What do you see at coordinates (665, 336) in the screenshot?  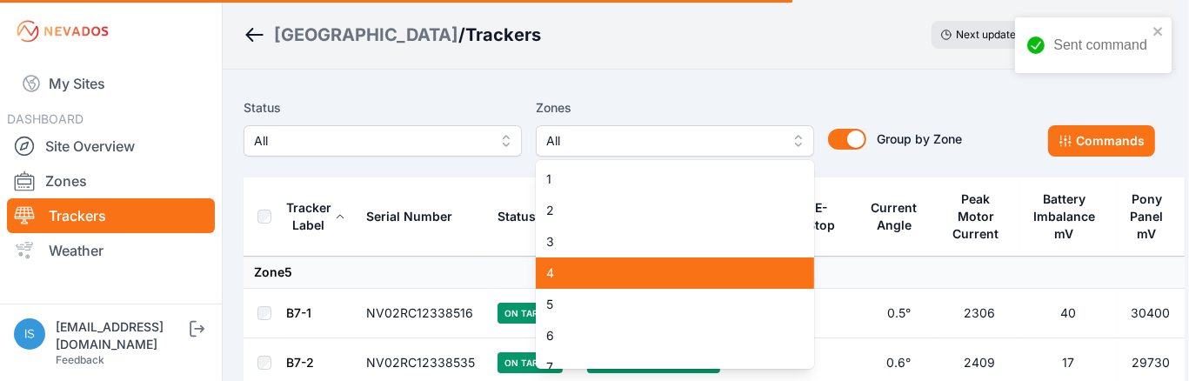 I see `span: 6` at bounding box center [665, 336].